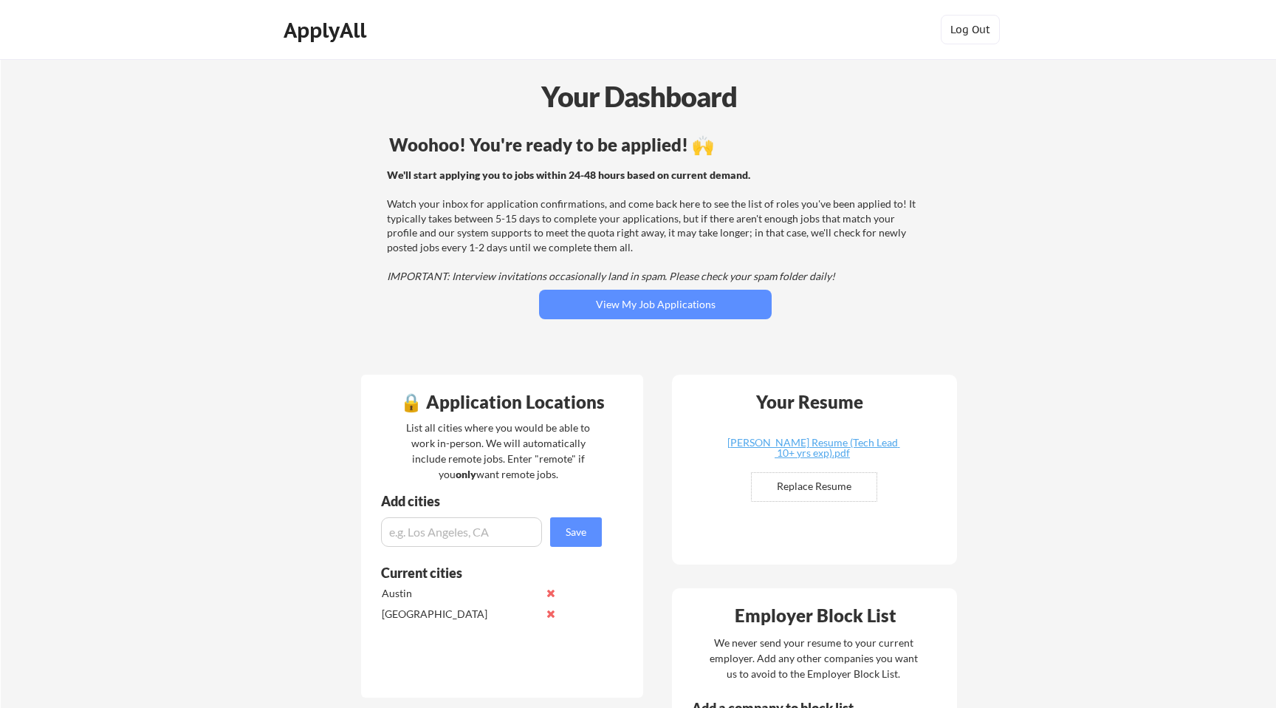 This screenshot has height=708, width=1276. Describe the element at coordinates (970, 30) in the screenshot. I see `button: Log Out` at that location.